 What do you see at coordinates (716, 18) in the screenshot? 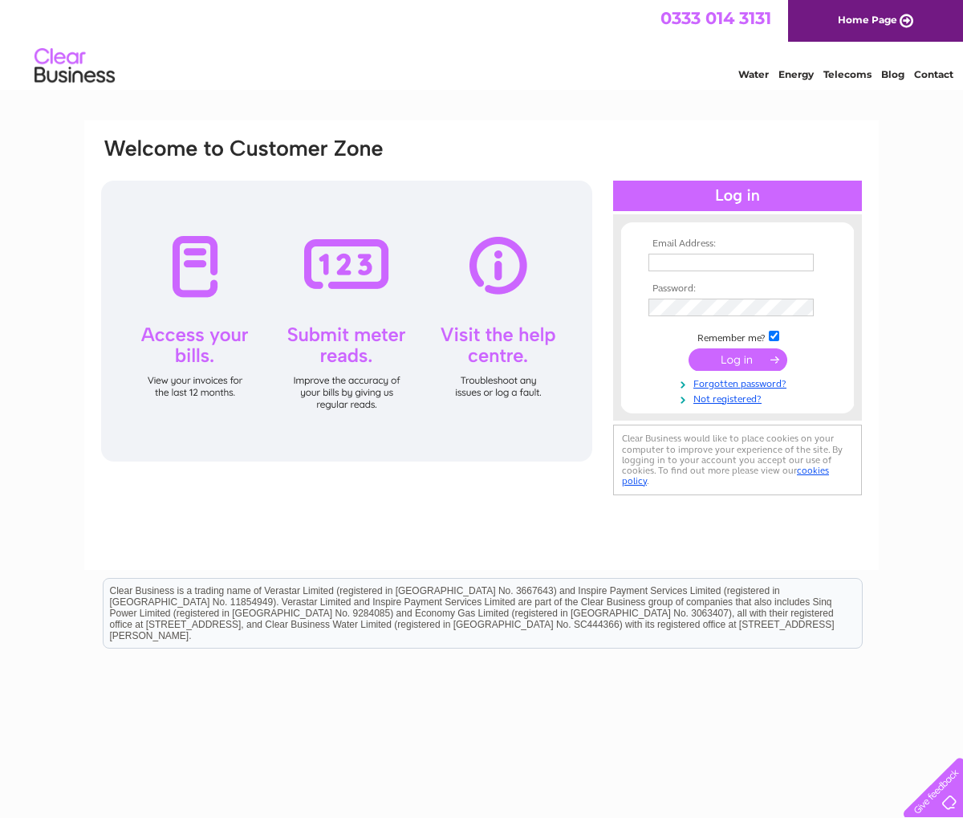
I see `span: 0333 014 3131` at bounding box center [716, 18].